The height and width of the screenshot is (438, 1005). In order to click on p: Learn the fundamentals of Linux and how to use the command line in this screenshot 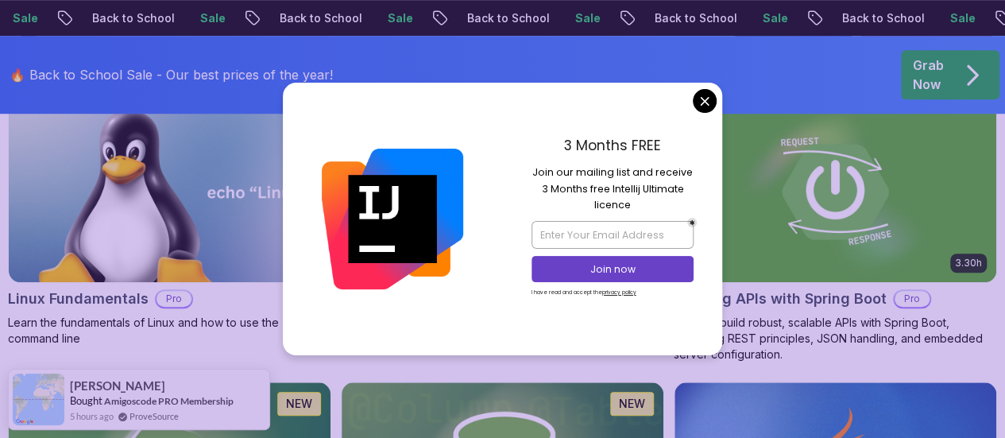, I will do `click(169, 331)`.